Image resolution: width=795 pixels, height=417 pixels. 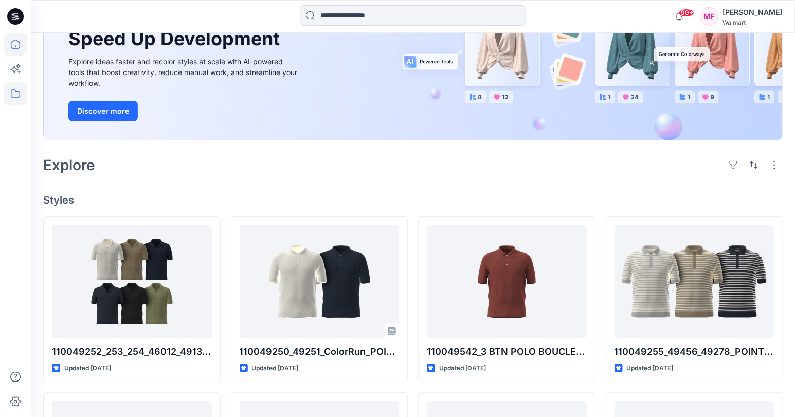 I want to click on div: Walmart, so click(x=752, y=22).